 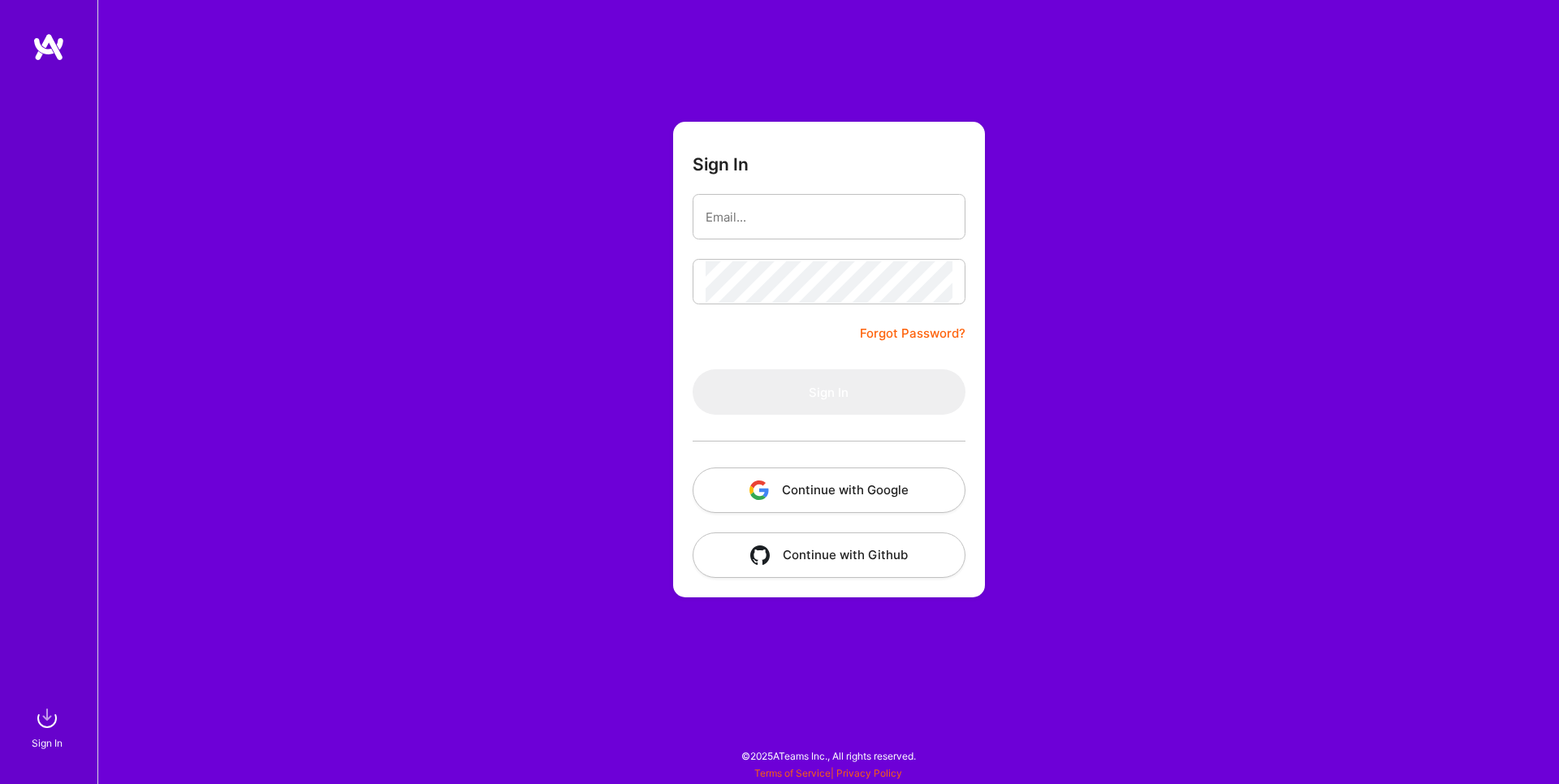 What do you see at coordinates (49, 47) in the screenshot?
I see `img: logo` at bounding box center [49, 47].